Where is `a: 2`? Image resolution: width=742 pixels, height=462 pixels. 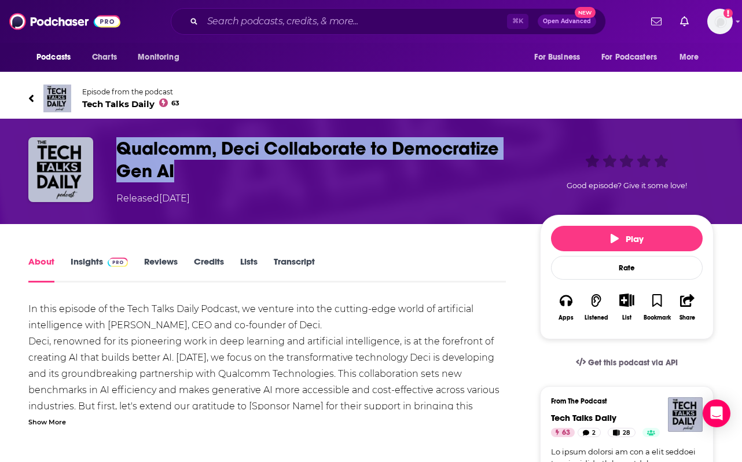
a: 2 is located at coordinates (589, 432).